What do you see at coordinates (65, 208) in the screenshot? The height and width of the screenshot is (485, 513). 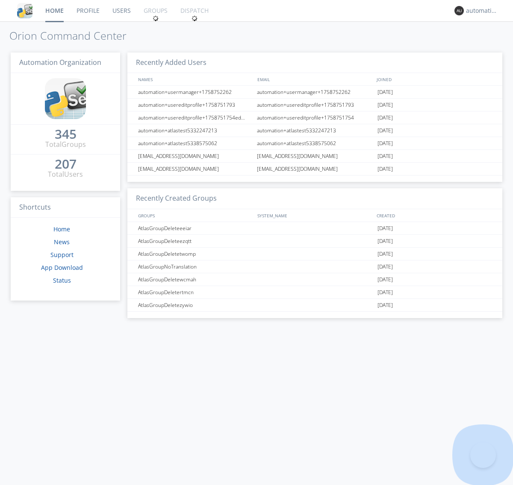 I see `h3: Shortcuts` at bounding box center [65, 208].